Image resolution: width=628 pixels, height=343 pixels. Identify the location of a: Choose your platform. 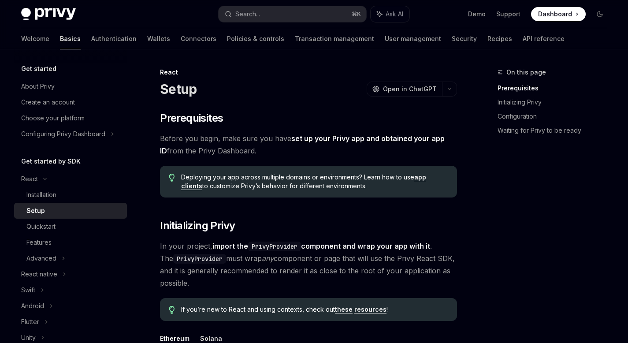
(71, 118).